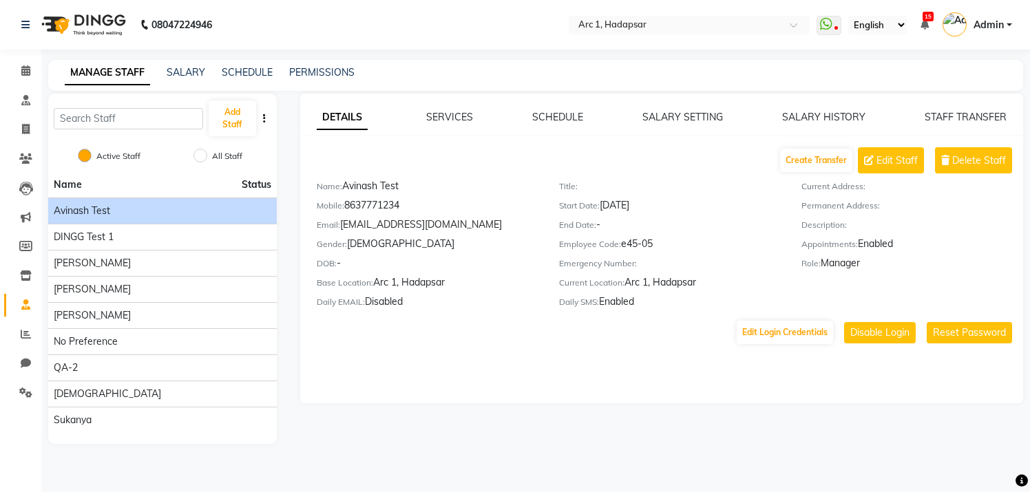 The width and height of the screenshot is (1030, 492). What do you see at coordinates (256, 184) in the screenshot?
I see `span: Status` at bounding box center [256, 184].